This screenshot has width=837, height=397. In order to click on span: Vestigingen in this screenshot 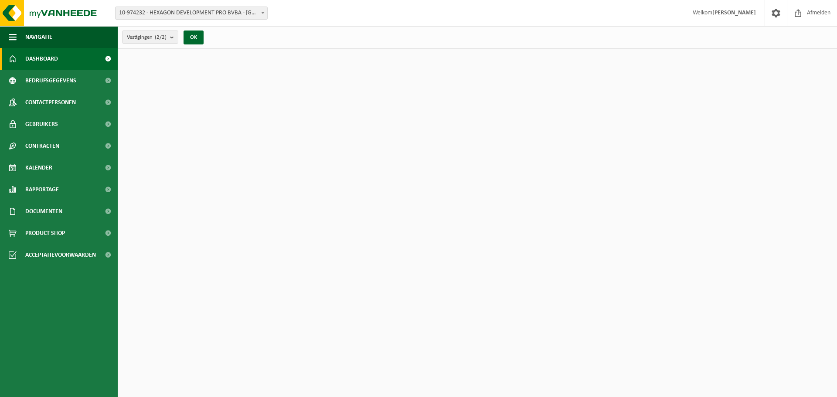, I will do `click(146, 37)`.